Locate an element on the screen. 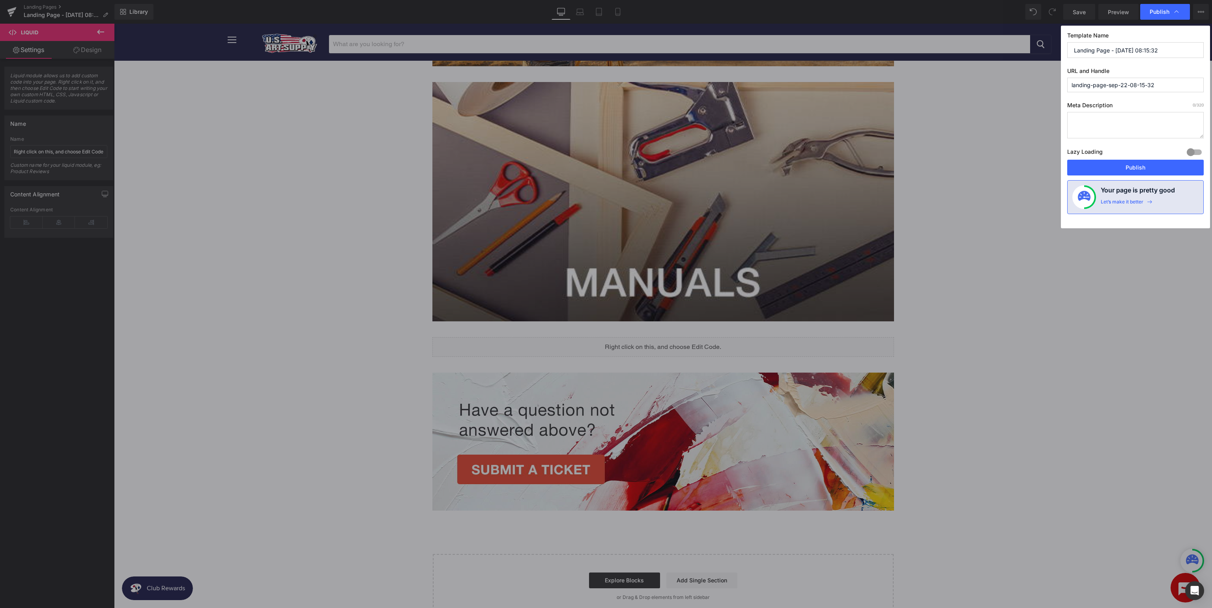 The width and height of the screenshot is (1212, 608). label: Lazy Loading is located at coordinates (1085, 153).